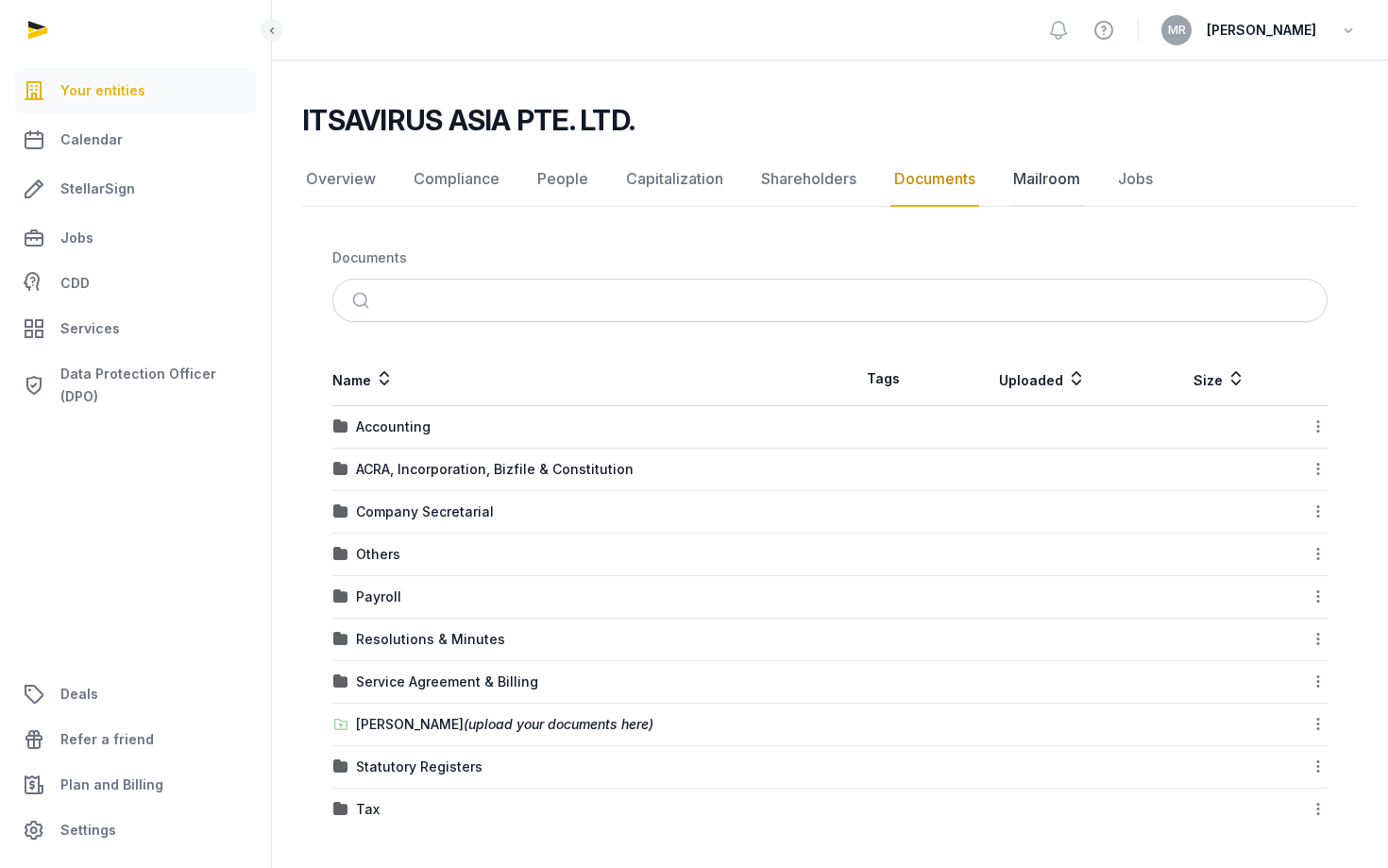  I want to click on img: folder-upload.svg, so click(341, 725).